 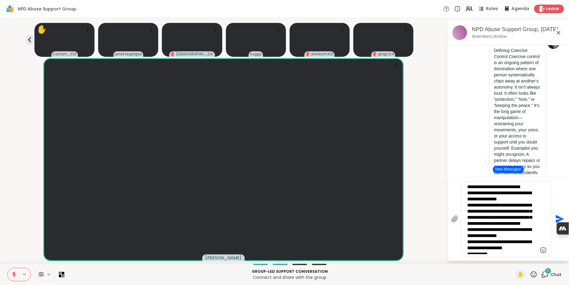 I want to click on span: shirleym431, so click(x=322, y=54).